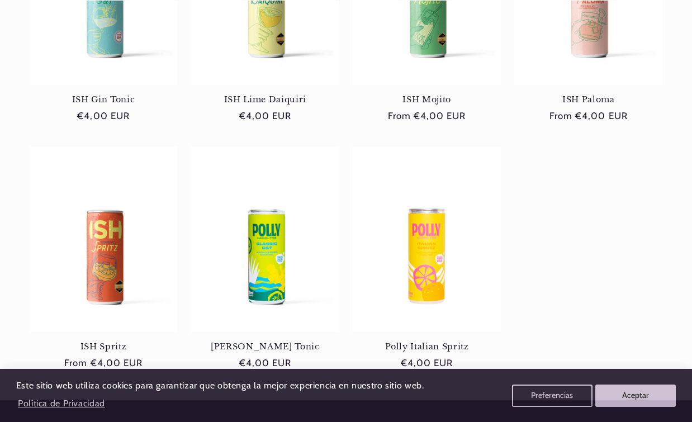  Describe the element at coordinates (588, 100) in the screenshot. I see `a: ISH Paloma` at that location.